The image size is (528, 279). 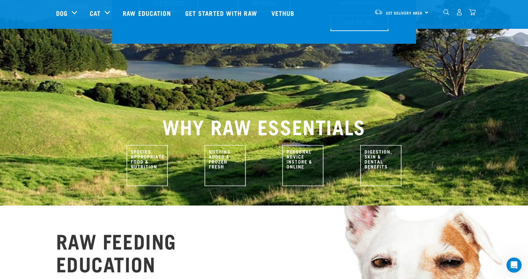 I want to click on img: Personal Advice, so click(x=303, y=166).